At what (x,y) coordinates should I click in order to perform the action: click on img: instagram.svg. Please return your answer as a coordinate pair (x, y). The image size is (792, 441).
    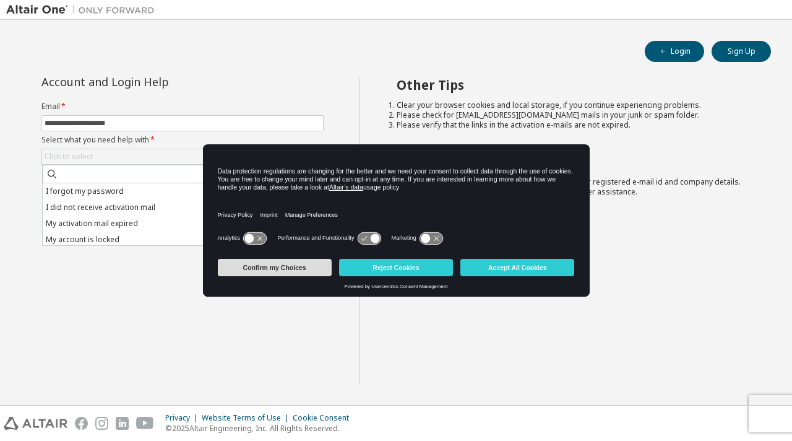
    Looking at the image, I should click on (101, 423).